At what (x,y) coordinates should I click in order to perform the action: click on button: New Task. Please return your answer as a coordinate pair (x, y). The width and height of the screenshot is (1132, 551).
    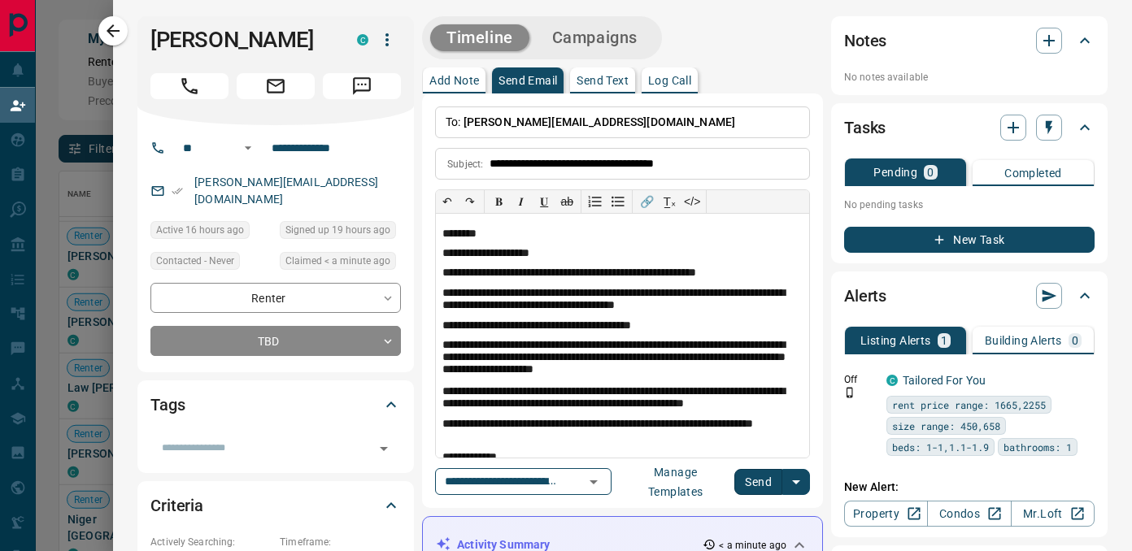
    Looking at the image, I should click on (969, 240).